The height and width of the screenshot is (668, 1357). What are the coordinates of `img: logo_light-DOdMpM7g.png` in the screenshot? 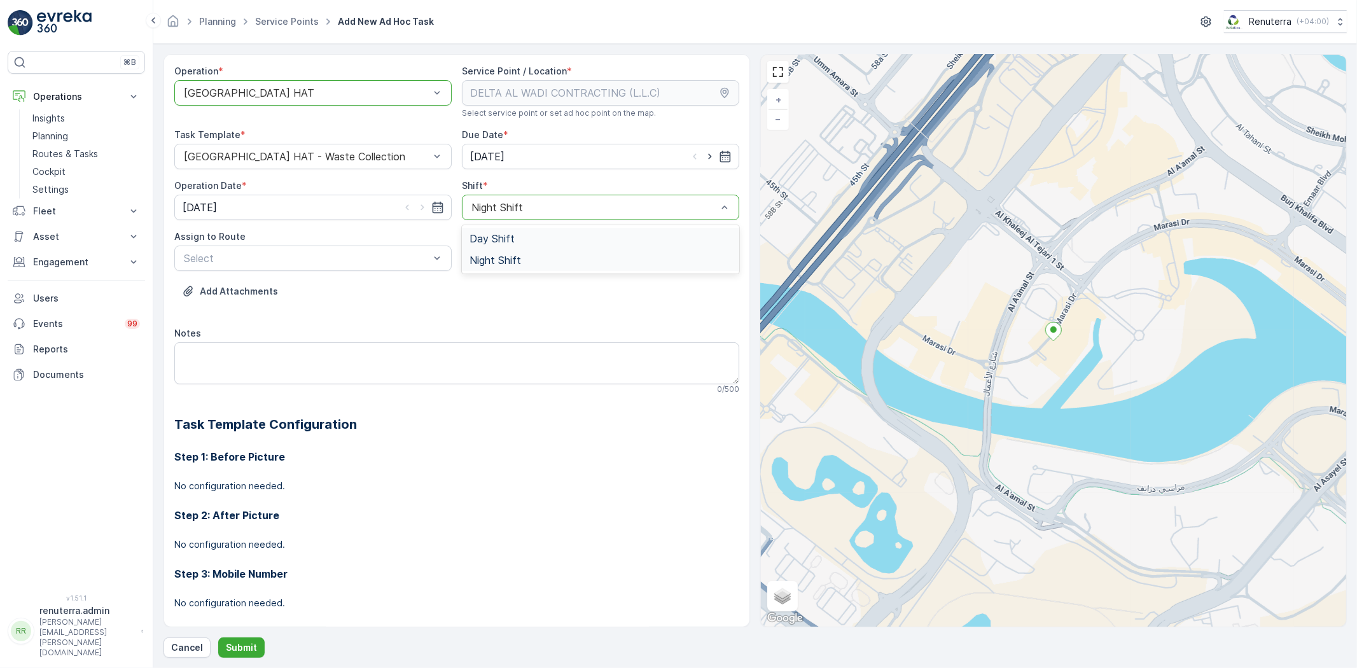 It's located at (64, 23).